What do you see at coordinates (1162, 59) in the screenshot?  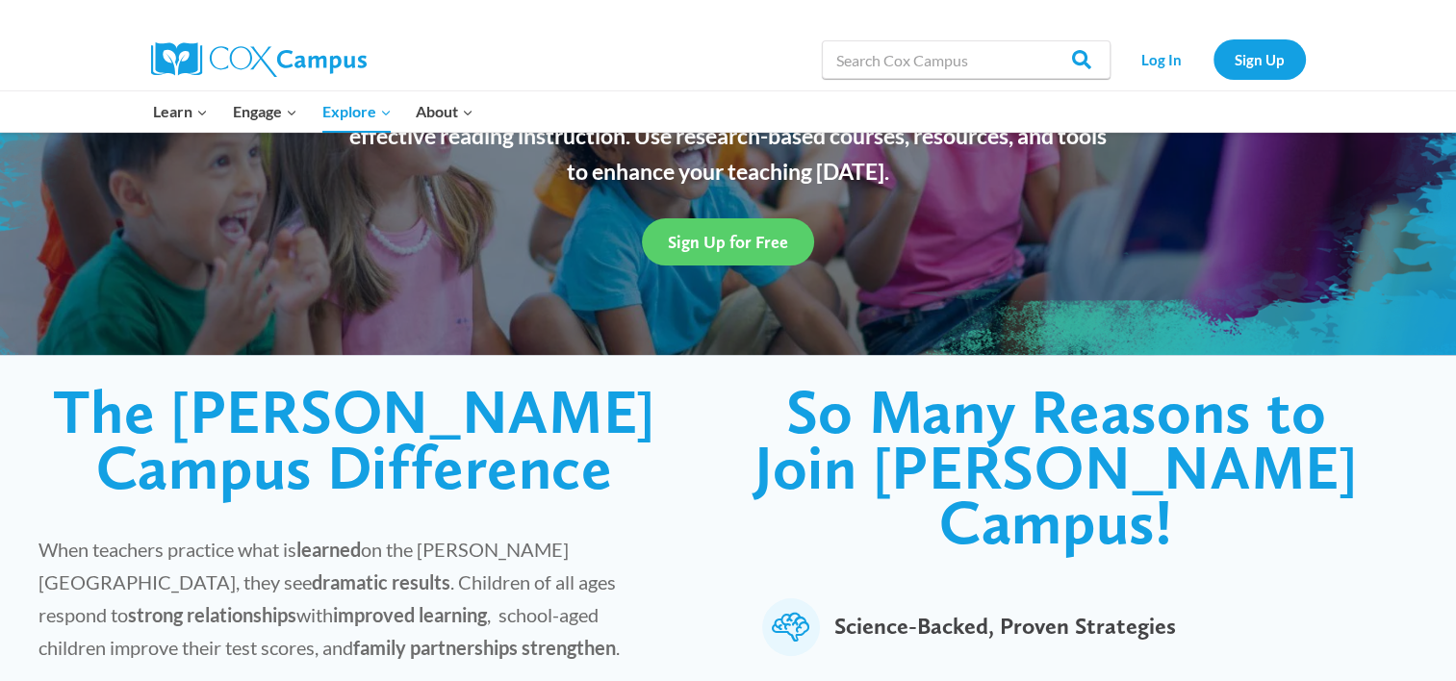 I see `a: Log In` at bounding box center [1162, 59].